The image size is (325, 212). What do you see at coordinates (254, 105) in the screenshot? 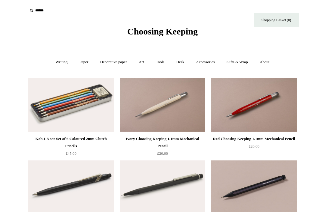
I see `img: Red Choosing Keeping 1.1mm Mechanical Pencil` at bounding box center [254, 105].